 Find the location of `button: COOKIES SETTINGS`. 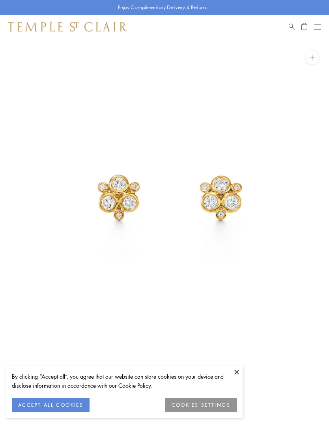

button: COOKIES SETTINGS is located at coordinates (201, 405).